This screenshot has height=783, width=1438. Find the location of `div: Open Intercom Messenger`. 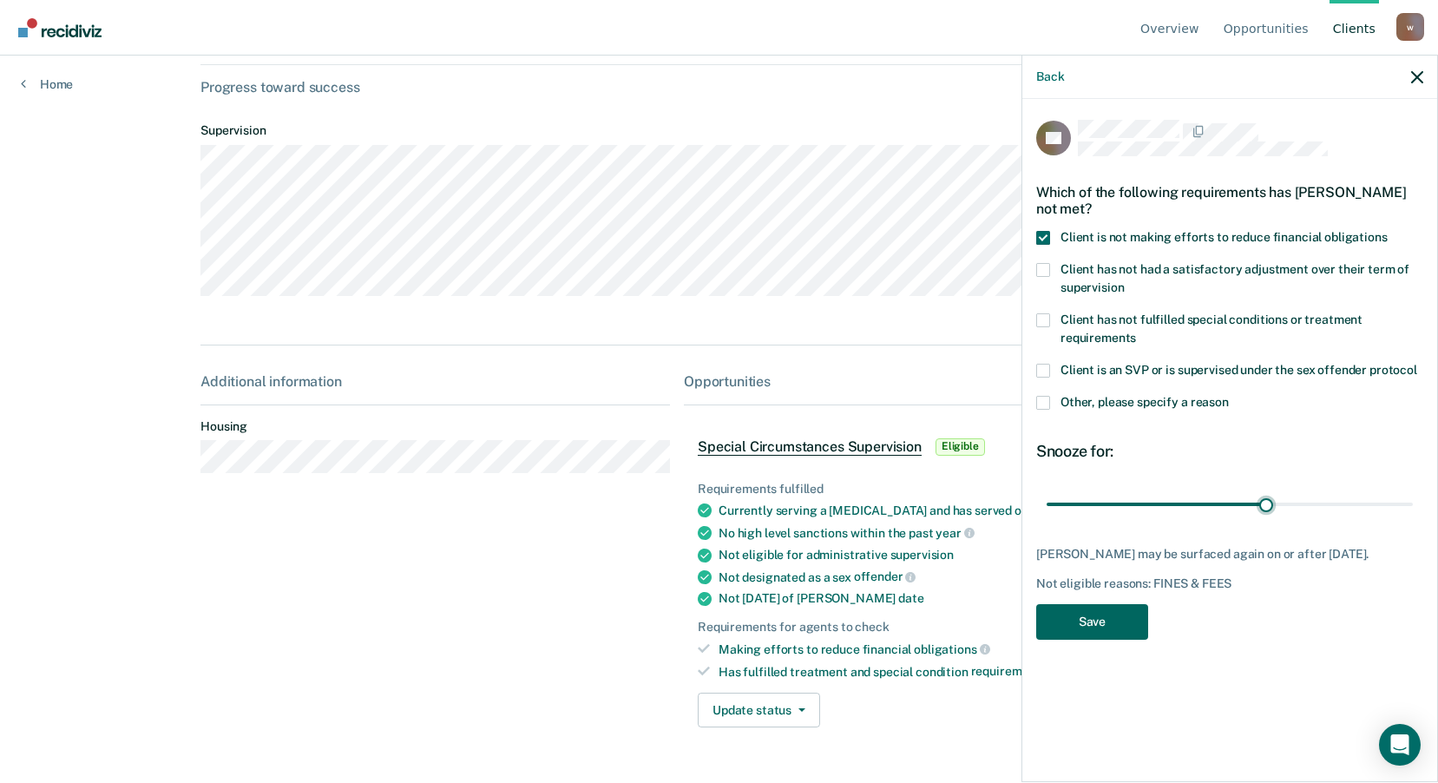

div: Open Intercom Messenger is located at coordinates (1400, 745).